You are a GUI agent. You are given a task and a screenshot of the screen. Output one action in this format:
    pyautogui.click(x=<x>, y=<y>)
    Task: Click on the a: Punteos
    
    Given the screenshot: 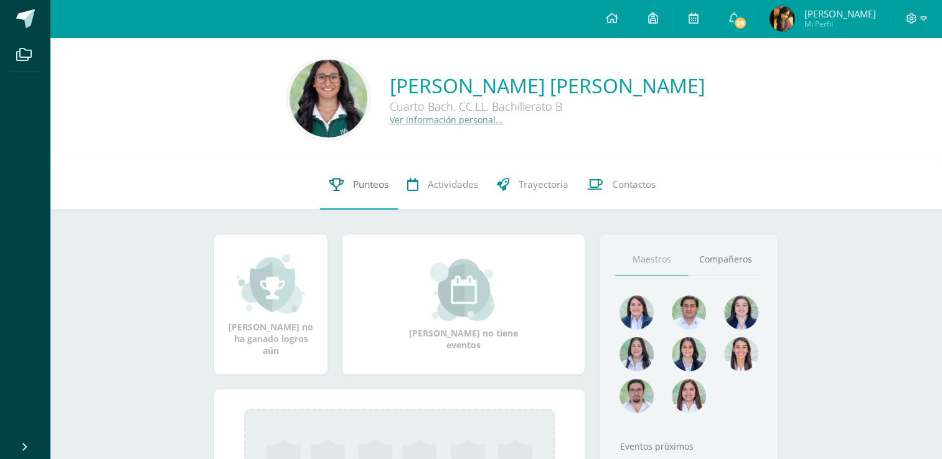 What is the action you would take?
    pyautogui.click(x=358, y=185)
    